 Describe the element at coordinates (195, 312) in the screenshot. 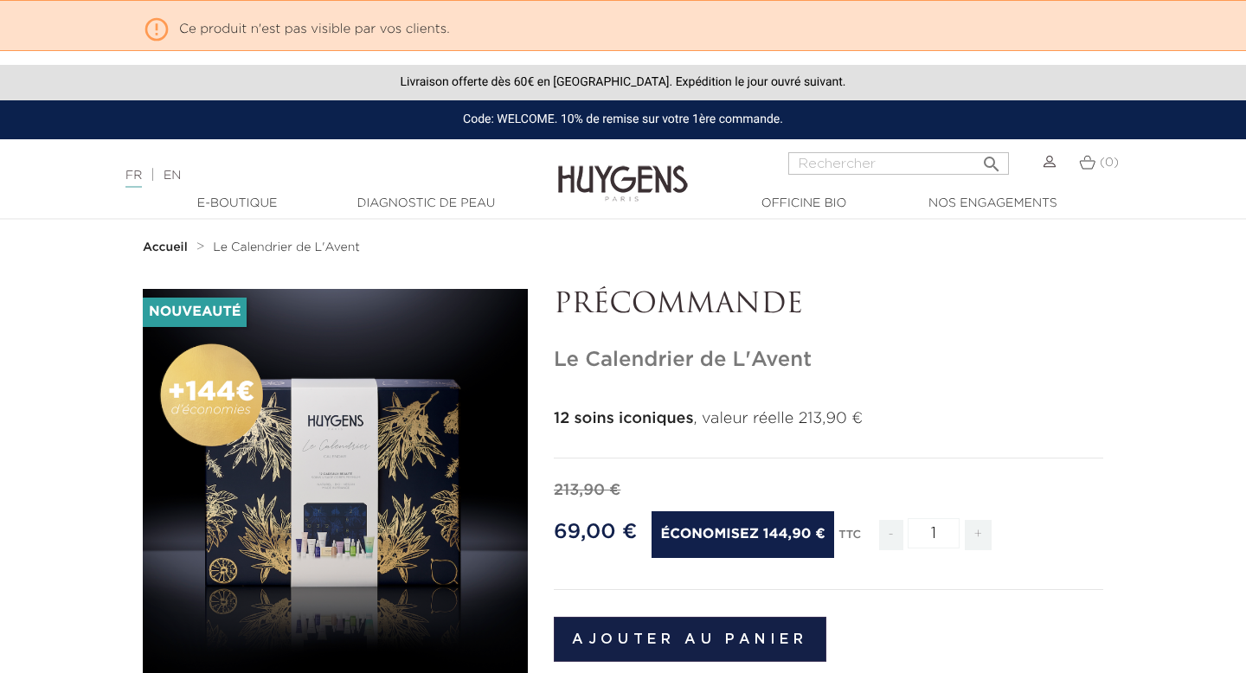

I see `li: Nouveauté` at that location.